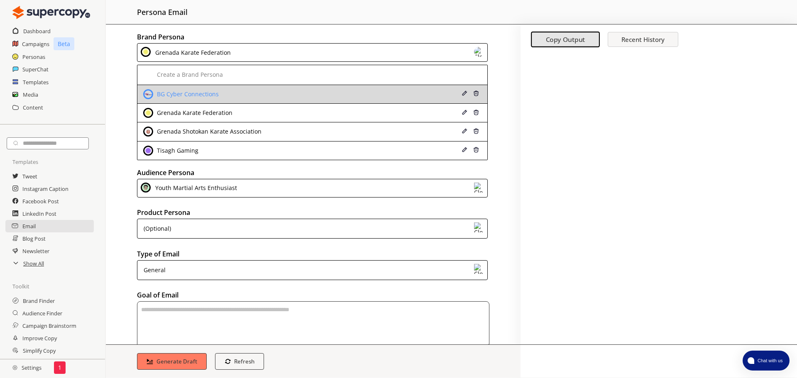 The width and height of the screenshot is (797, 378). What do you see at coordinates (45, 189) in the screenshot?
I see `h2: Instagram Caption` at bounding box center [45, 189].